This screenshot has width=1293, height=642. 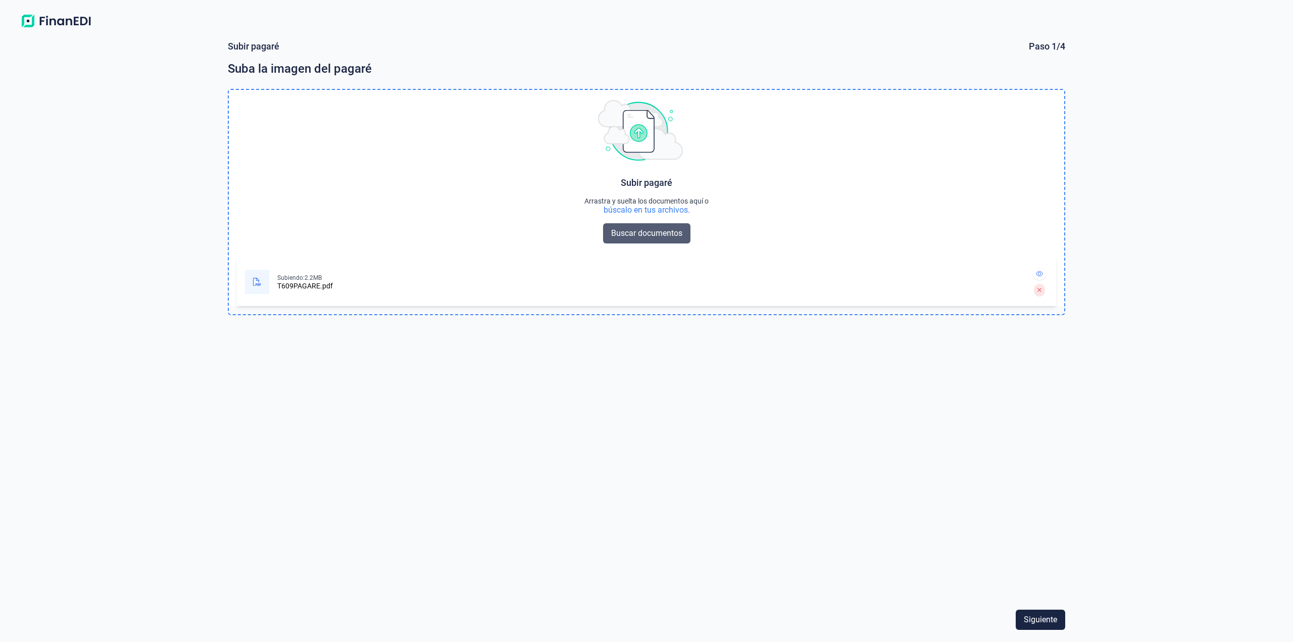 What do you see at coordinates (646, 210) in the screenshot?
I see `div: búscalo en tus archivos.` at bounding box center [646, 210].